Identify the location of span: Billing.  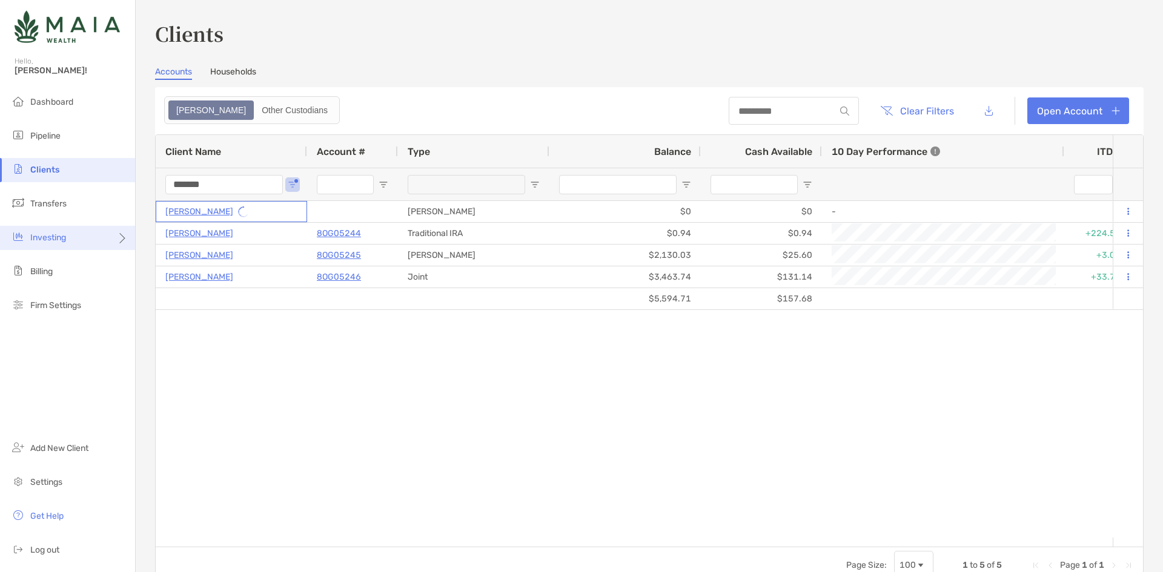
(41, 271).